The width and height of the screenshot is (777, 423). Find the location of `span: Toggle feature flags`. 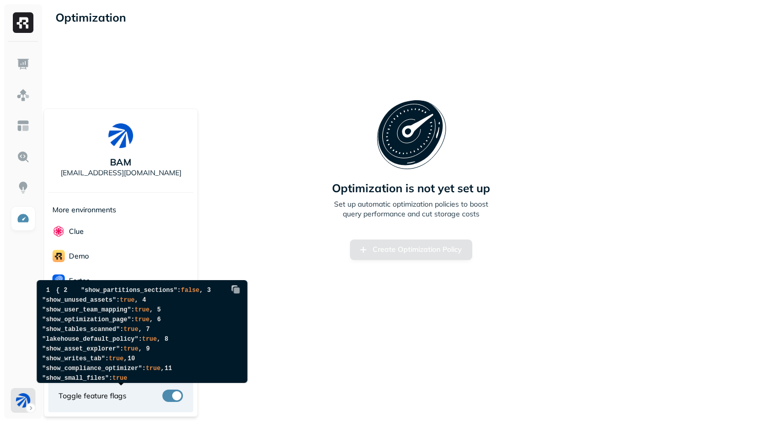

span: Toggle feature flags is located at coordinates (92, 396).